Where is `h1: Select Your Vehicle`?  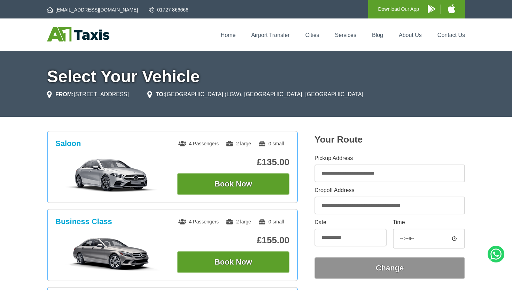 h1: Select Your Vehicle is located at coordinates (256, 77).